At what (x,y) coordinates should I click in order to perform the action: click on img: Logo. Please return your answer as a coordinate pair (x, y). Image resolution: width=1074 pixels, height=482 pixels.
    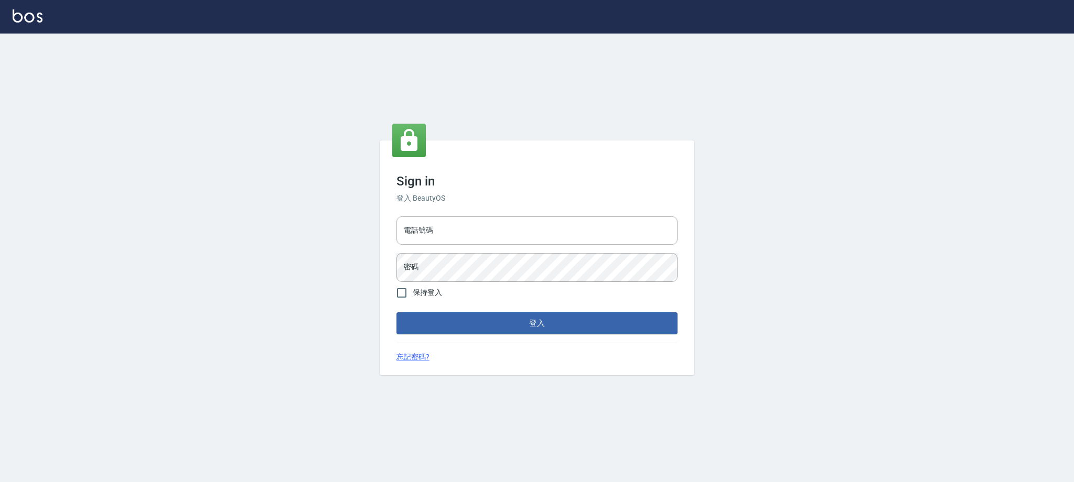
    Looking at the image, I should click on (27, 16).